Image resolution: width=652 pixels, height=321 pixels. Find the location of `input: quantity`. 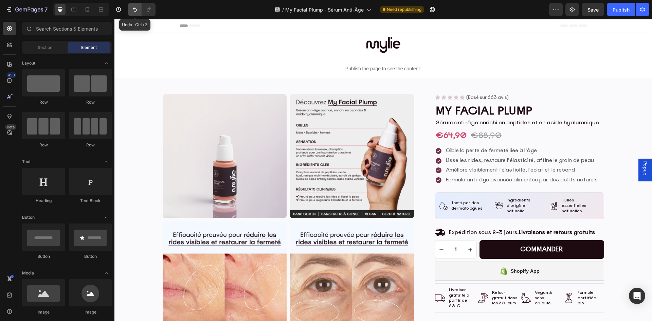

input: quantity is located at coordinates (341, 230).